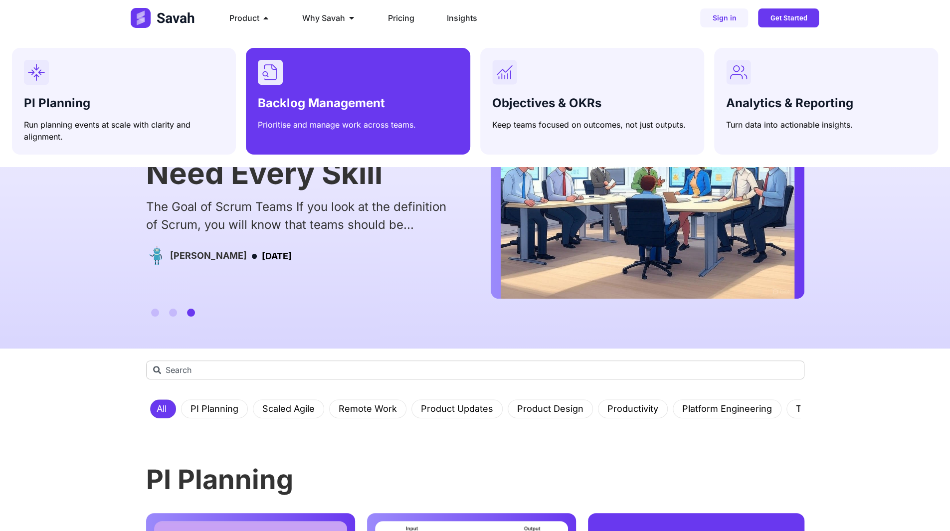 The width and height of the screenshot is (950, 531). What do you see at coordinates (475, 480) in the screenshot?
I see `h3: PI Planning` at bounding box center [475, 480].